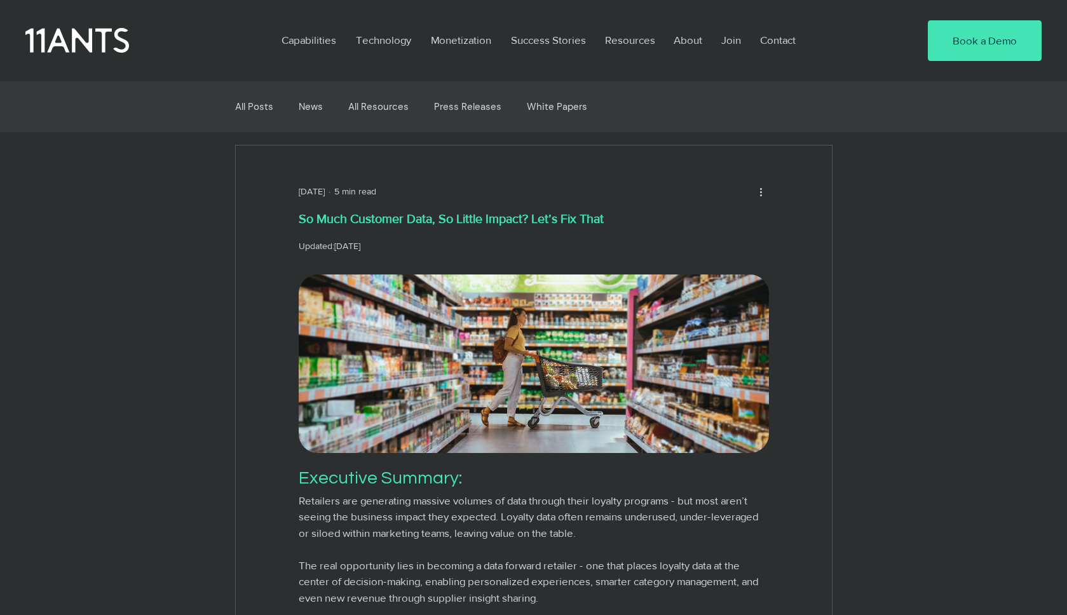 This screenshot has height=615, width=1067. What do you see at coordinates (688, 40) in the screenshot?
I see `p: About` at bounding box center [688, 40].